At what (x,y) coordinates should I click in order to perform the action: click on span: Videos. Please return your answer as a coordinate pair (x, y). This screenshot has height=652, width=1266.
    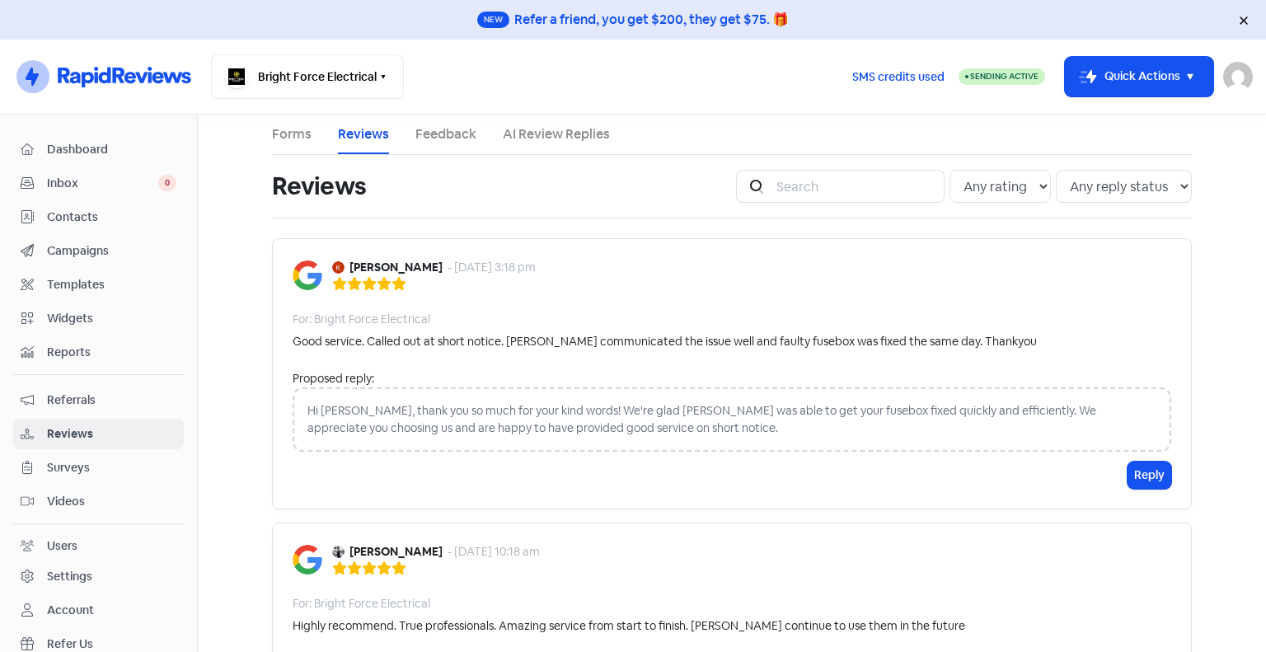
    Looking at the image, I should click on (111, 501).